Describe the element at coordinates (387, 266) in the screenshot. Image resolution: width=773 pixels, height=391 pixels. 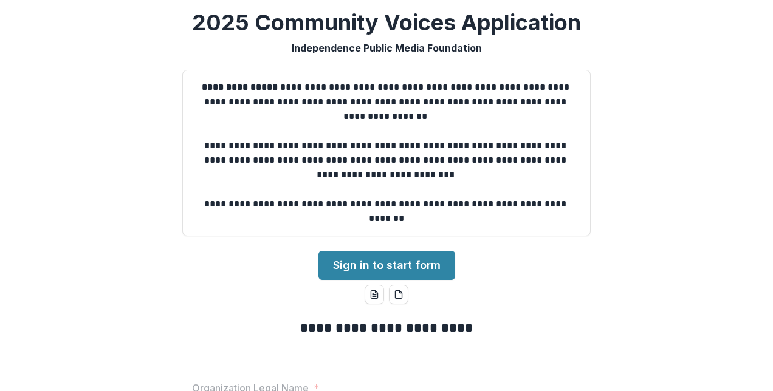
I see `a: Sign in to start form` at that location.